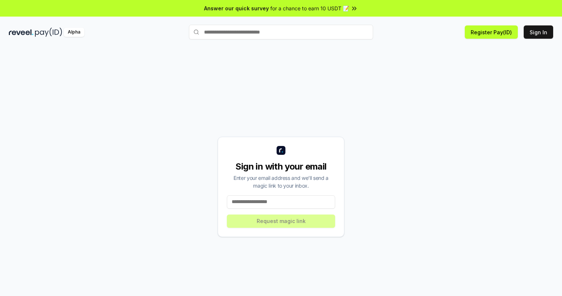 This screenshot has width=562, height=296. I want to click on div: Alpha, so click(74, 32).